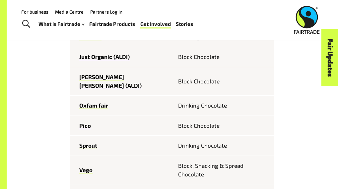  What do you see at coordinates (184, 24) in the screenshot?
I see `a: Stories` at bounding box center [184, 24].